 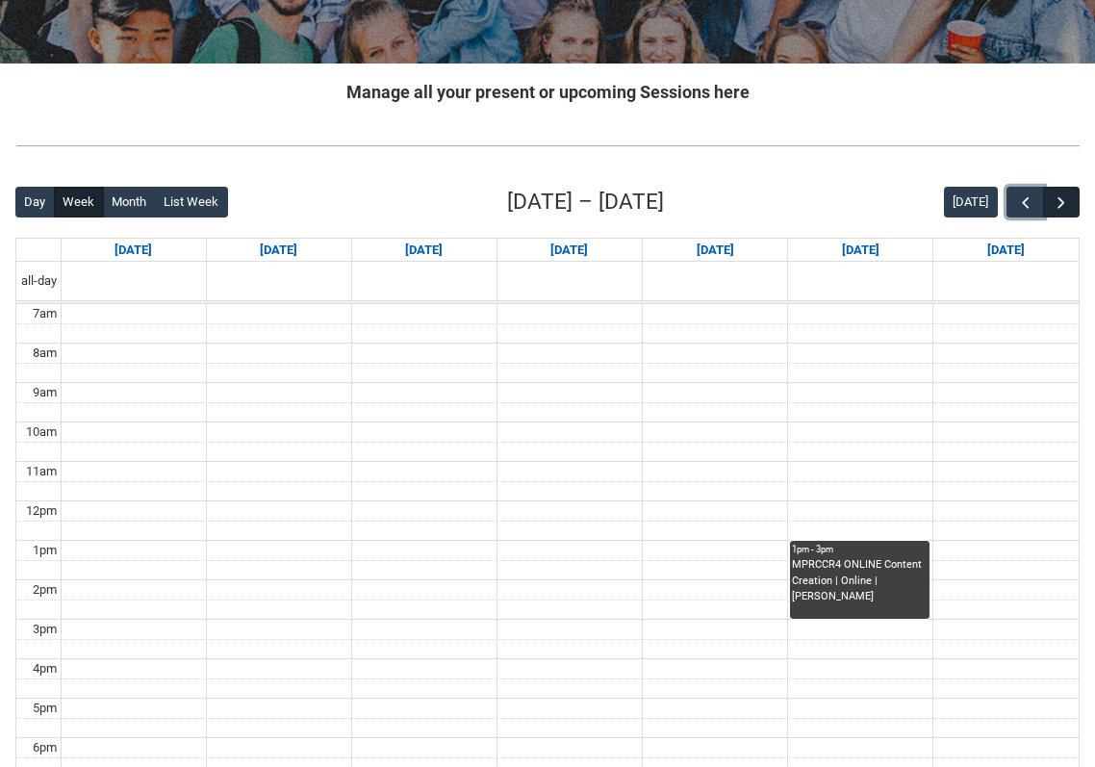 I want to click on div: 4pm, so click(x=44, y=669).